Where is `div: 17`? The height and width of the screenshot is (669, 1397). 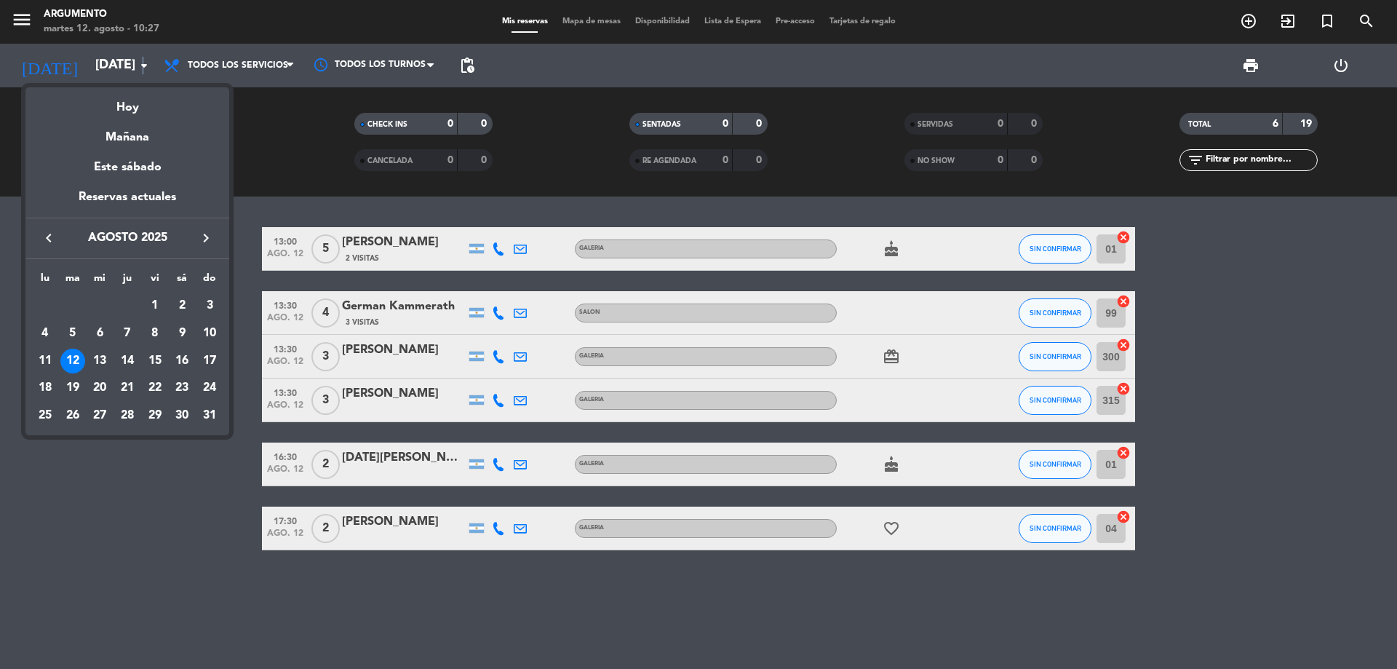
div: 17 is located at coordinates (210, 361).